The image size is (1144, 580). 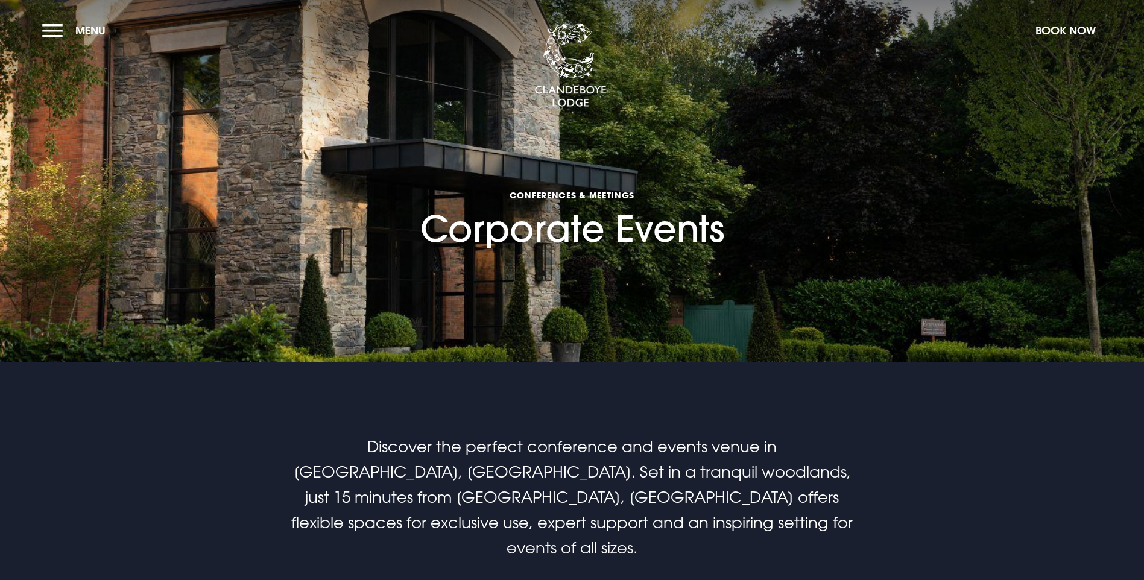 What do you see at coordinates (1066, 30) in the screenshot?
I see `button: Book Now` at bounding box center [1066, 30].